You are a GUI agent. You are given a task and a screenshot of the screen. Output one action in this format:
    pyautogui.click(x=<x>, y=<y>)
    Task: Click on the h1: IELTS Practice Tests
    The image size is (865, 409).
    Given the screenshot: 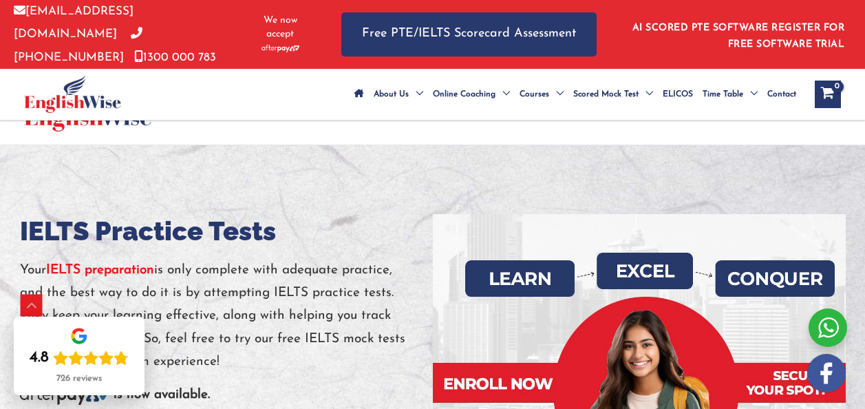 What is the action you would take?
    pyautogui.click(x=226, y=231)
    